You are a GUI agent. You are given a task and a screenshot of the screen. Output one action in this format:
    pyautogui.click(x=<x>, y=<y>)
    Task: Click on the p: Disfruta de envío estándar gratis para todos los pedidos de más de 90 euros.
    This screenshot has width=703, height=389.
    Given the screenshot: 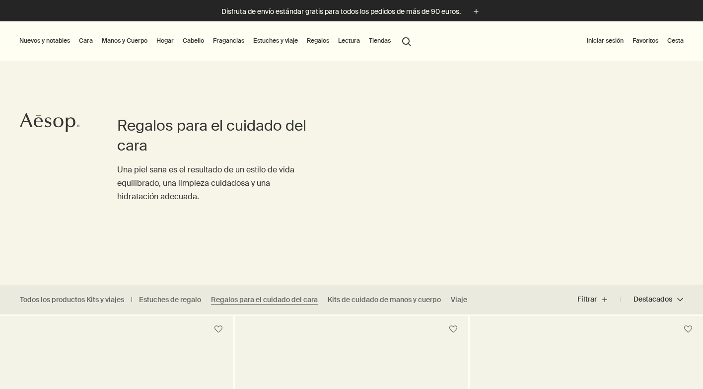 What is the action you would take?
    pyautogui.click(x=341, y=11)
    